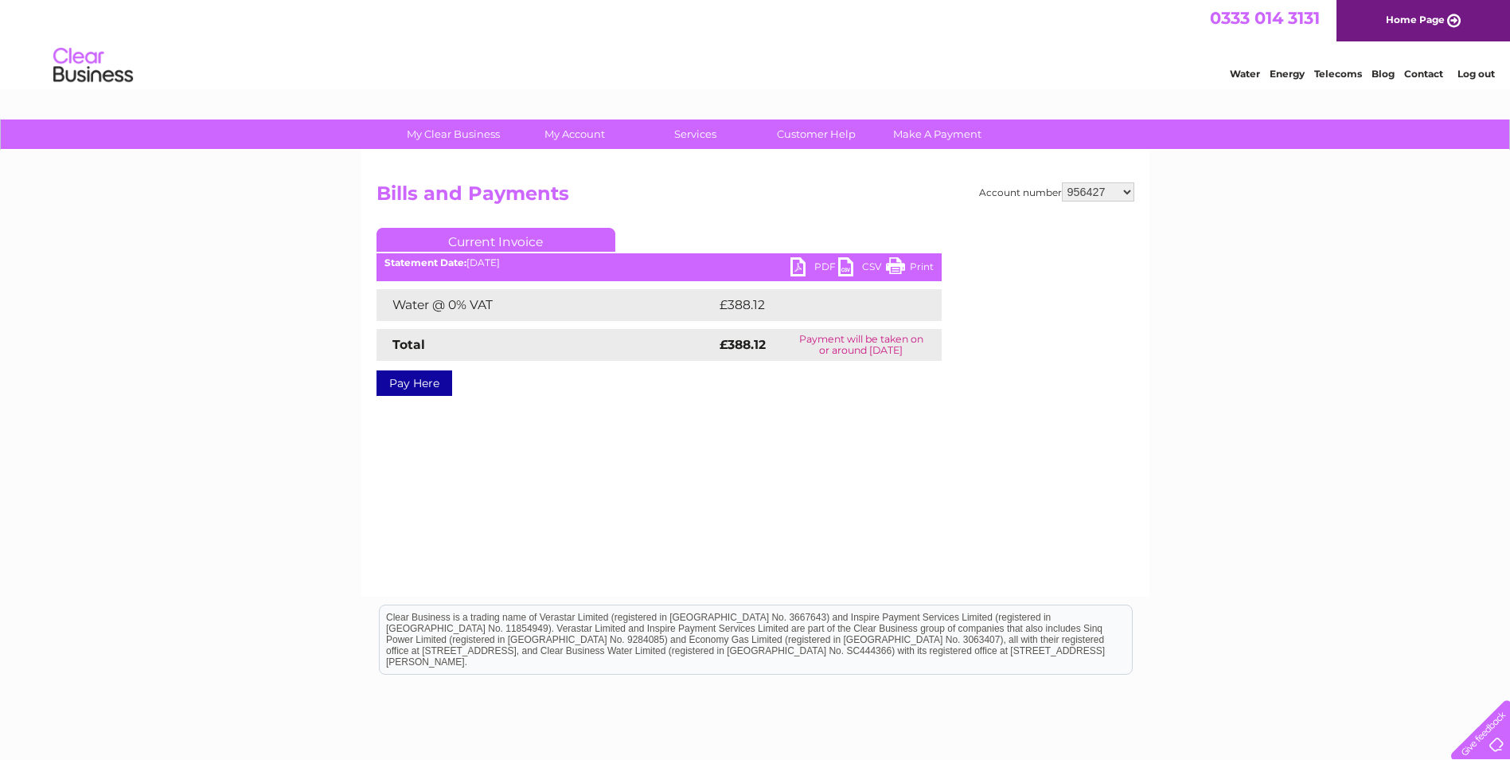  I want to click on a: Current Invoice, so click(496, 240).